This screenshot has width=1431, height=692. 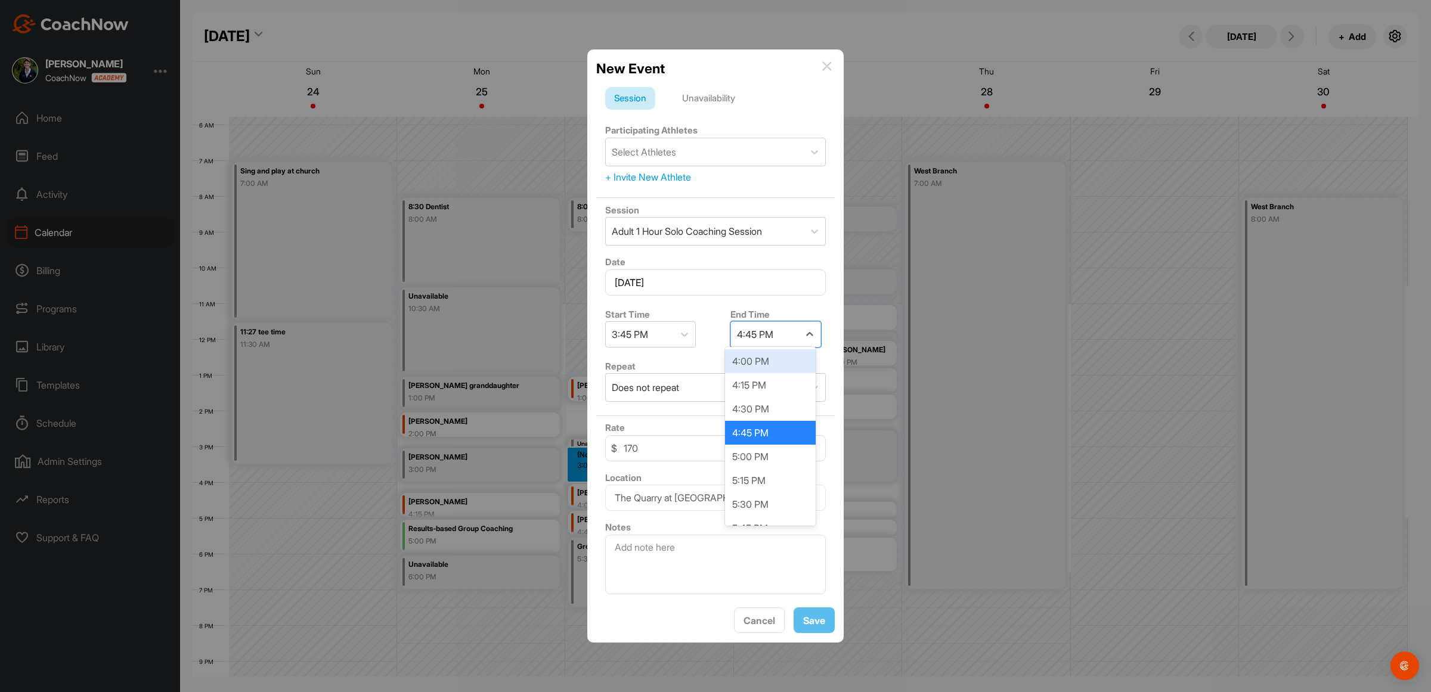 What do you see at coordinates (770, 504) in the screenshot?
I see `div: 5:30 PM` at bounding box center [770, 504].